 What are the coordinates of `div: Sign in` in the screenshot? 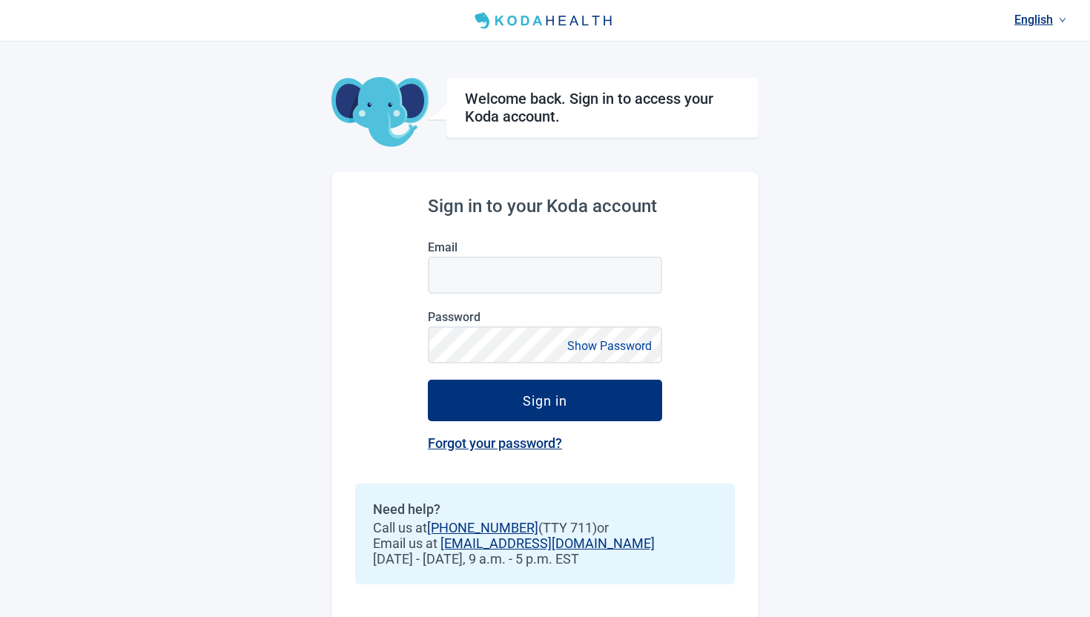 It's located at (545, 400).